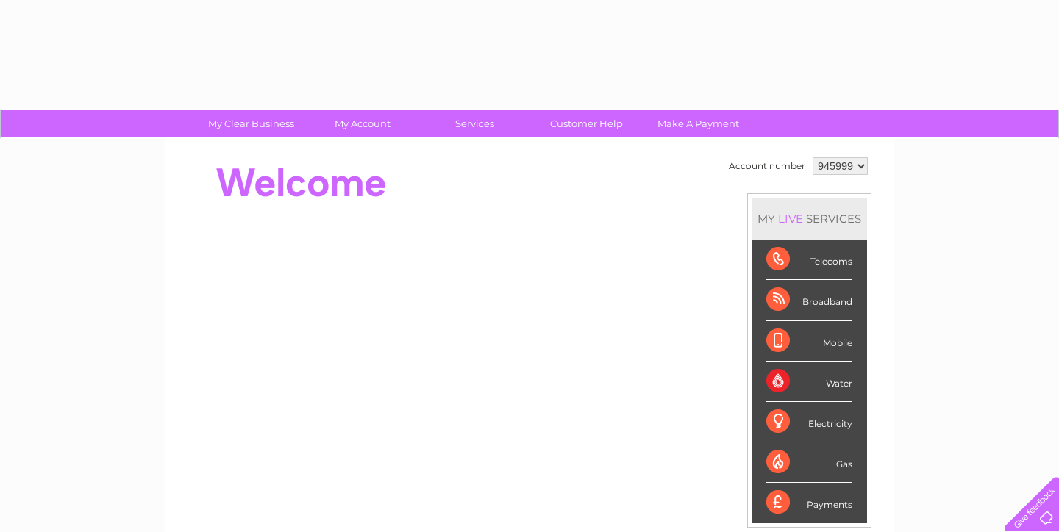 The image size is (1059, 532). What do you see at coordinates (809, 341) in the screenshot?
I see `div: Mobile` at bounding box center [809, 341].